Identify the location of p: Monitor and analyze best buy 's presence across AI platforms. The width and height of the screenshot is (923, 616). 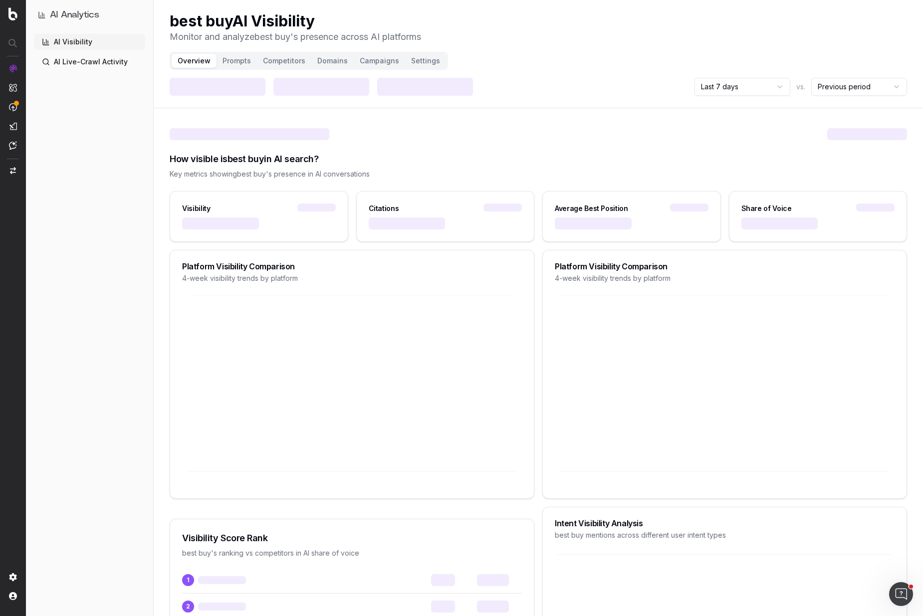
(295, 37).